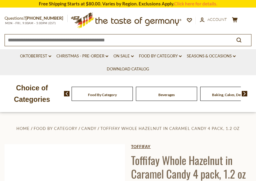 The width and height of the screenshot is (256, 181). I want to click on span: Account, so click(217, 19).